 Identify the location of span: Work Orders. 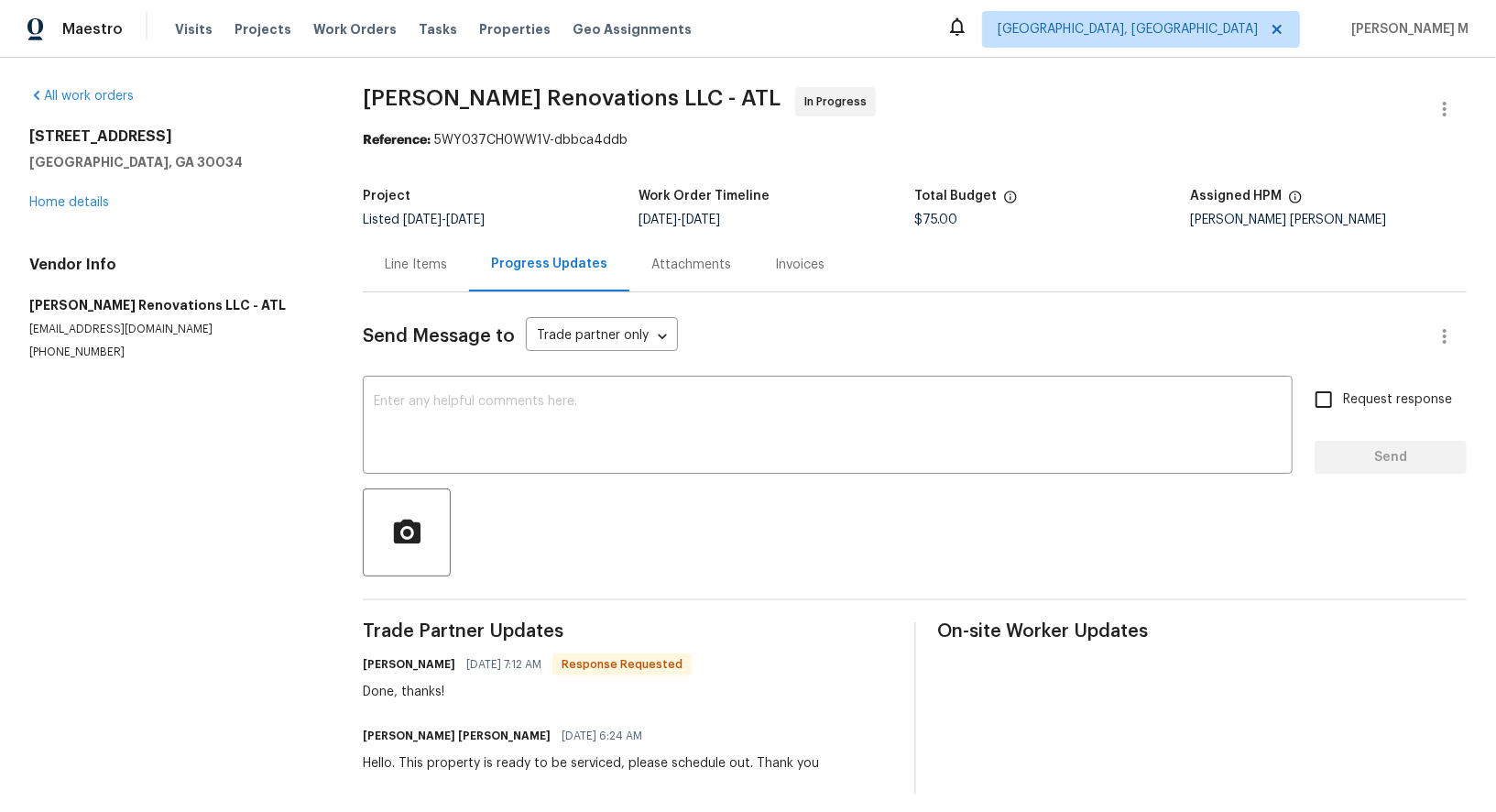
(354, 30).